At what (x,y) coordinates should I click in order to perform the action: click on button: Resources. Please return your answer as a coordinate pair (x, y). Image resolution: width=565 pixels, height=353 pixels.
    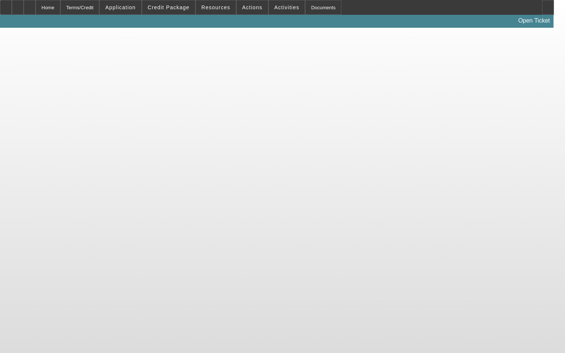
    Looking at the image, I should click on (216, 7).